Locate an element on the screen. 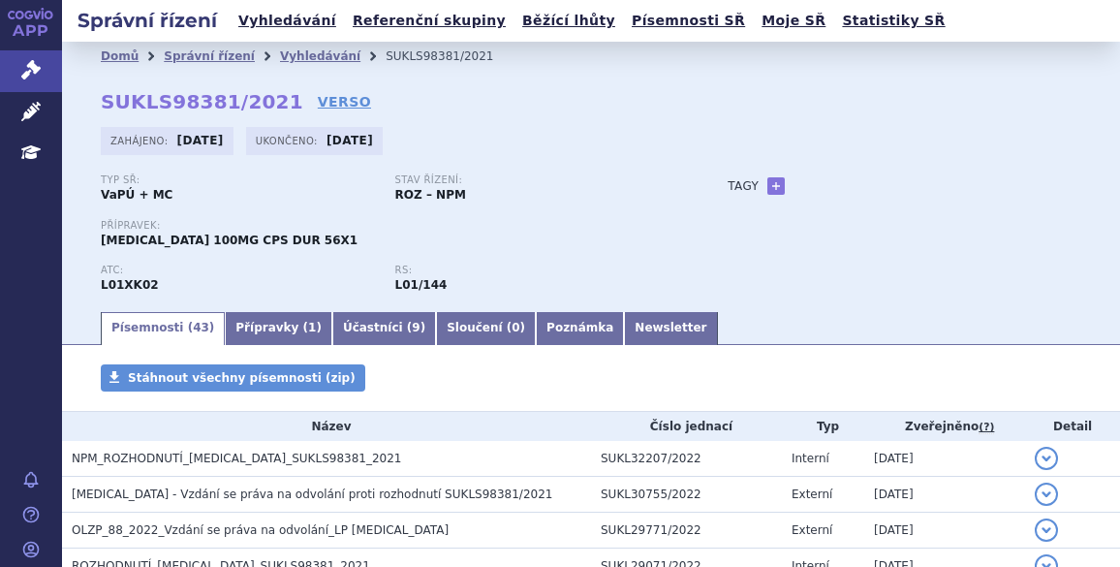 The height and width of the screenshot is (567, 1120). p: Přípravek: is located at coordinates (394, 226).